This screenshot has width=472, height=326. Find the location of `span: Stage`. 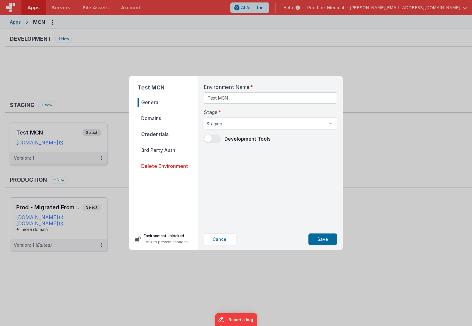

span: Stage is located at coordinates (211, 112).